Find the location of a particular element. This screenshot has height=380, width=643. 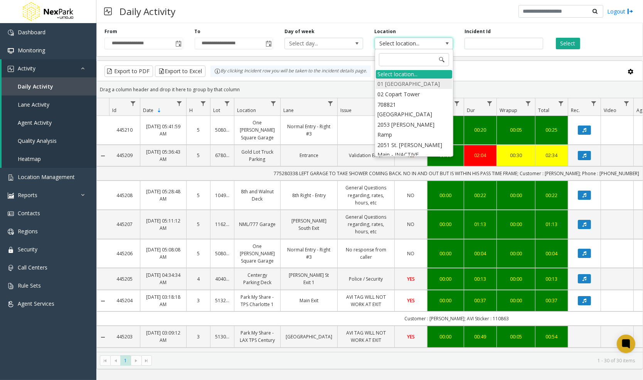

a: Total Filter Menu is located at coordinates (561, 103).